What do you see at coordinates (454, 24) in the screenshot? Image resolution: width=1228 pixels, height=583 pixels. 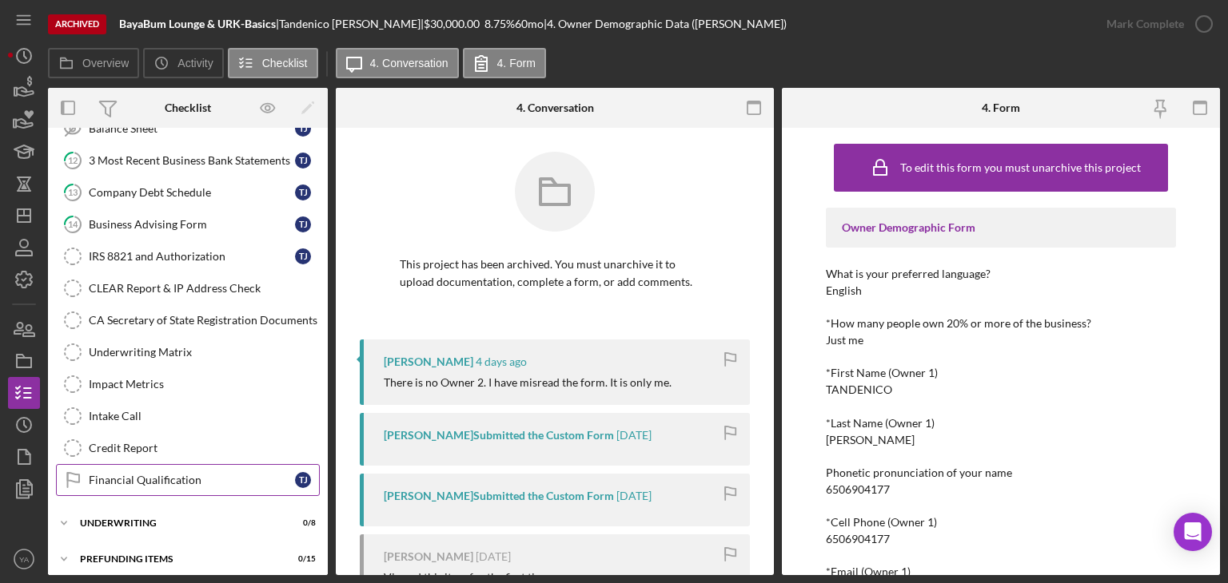 I see `div: $30,000.00` at bounding box center [454, 24].